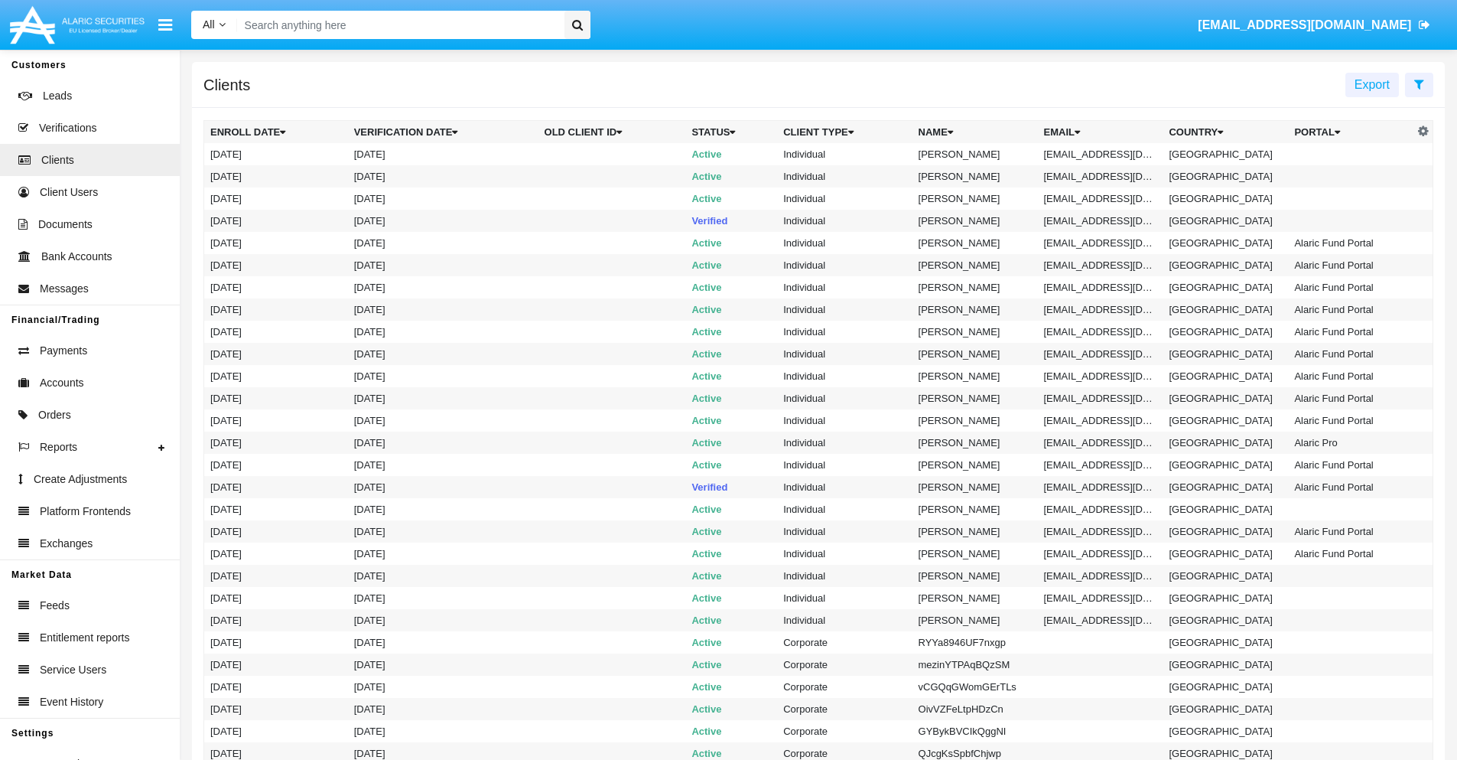 This screenshot has height=760, width=1457. Describe the element at coordinates (975, 708) in the screenshot. I see `td: OivVZFeLtpHDzCn` at that location.